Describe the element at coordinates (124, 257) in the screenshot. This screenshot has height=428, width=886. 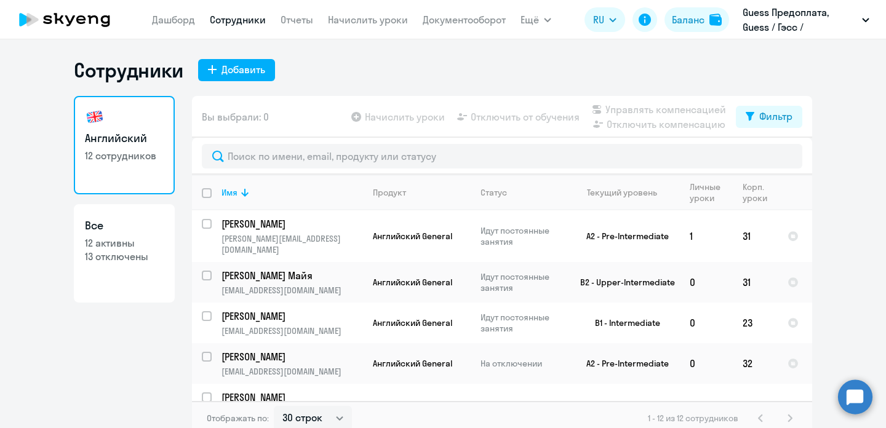
I see `p: 13 отключены` at that location.